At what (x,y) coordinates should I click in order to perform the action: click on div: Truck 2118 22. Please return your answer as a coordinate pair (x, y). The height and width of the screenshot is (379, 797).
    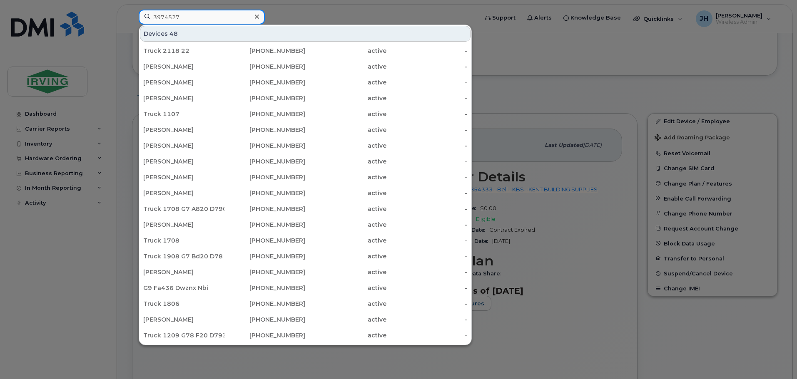
    Looking at the image, I should click on (184, 51).